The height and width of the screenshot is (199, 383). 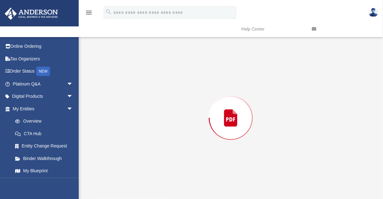 I want to click on a: menu, so click(x=89, y=14).